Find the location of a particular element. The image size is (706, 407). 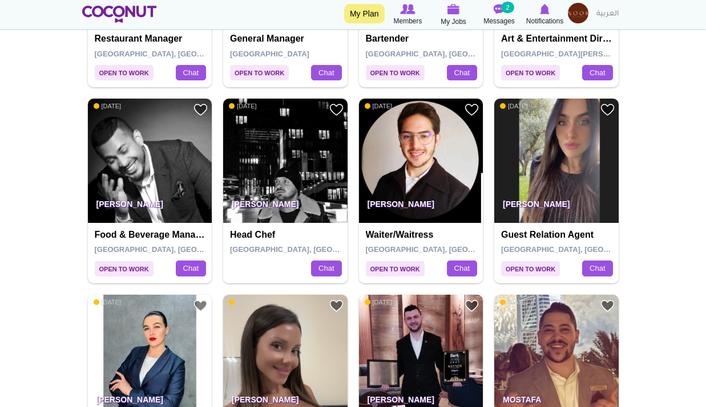

h4: Waiter/Waitress is located at coordinates (422, 235).